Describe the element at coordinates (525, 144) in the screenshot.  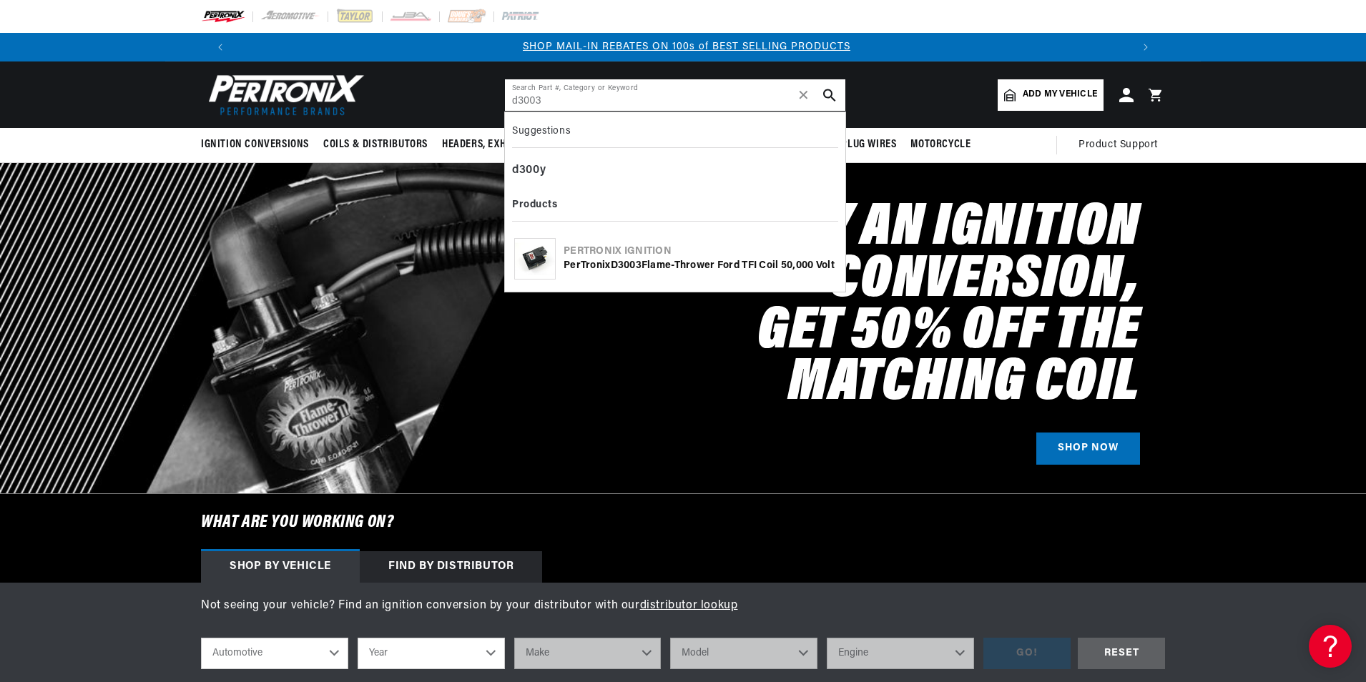
I see `summary: Headers, Exhausts & Components` at that location.